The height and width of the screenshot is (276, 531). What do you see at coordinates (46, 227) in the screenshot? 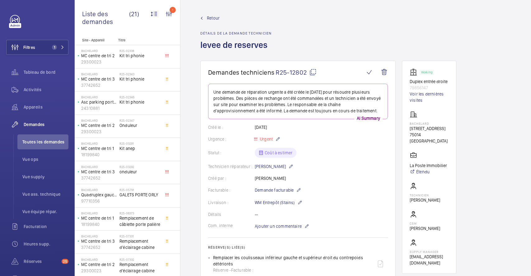
I see `span: Facturation` at bounding box center [46, 227].